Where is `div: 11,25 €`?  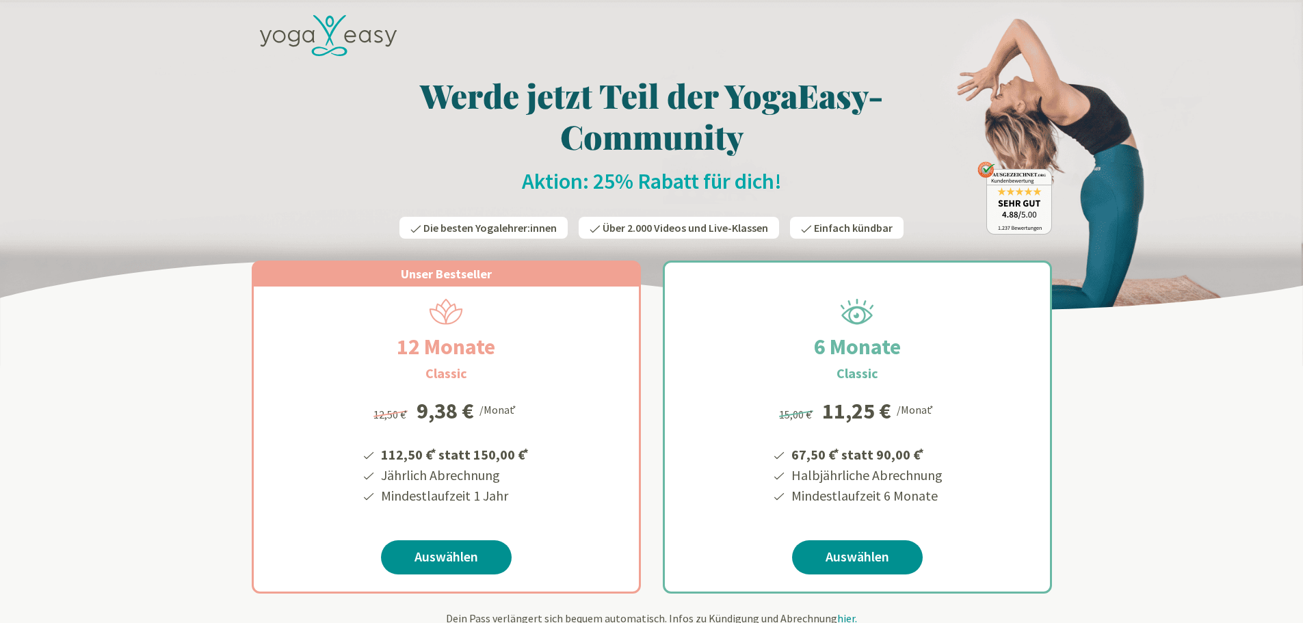
div: 11,25 € is located at coordinates (856, 411).